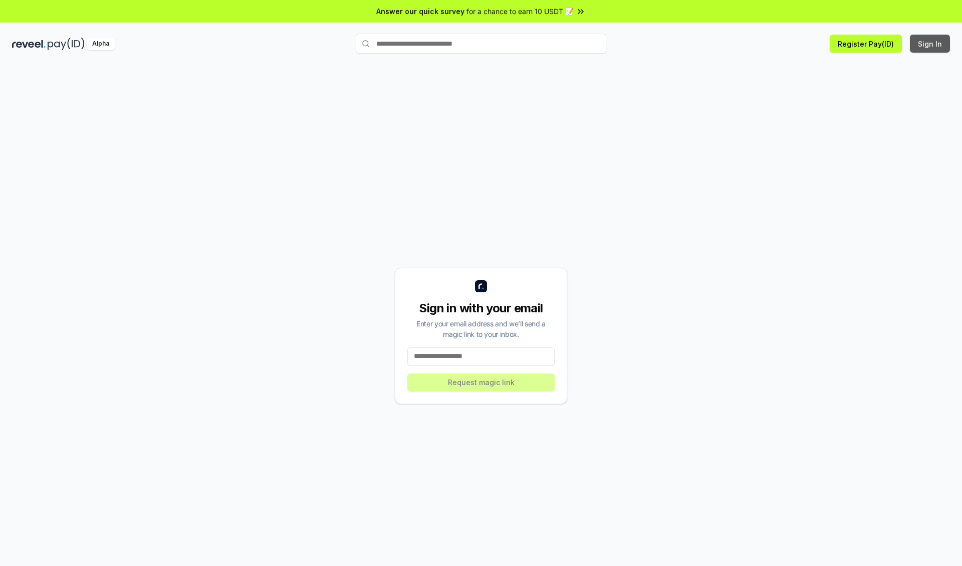 The width and height of the screenshot is (962, 566). Describe the element at coordinates (29, 44) in the screenshot. I see `img: reveel_dark` at that location.